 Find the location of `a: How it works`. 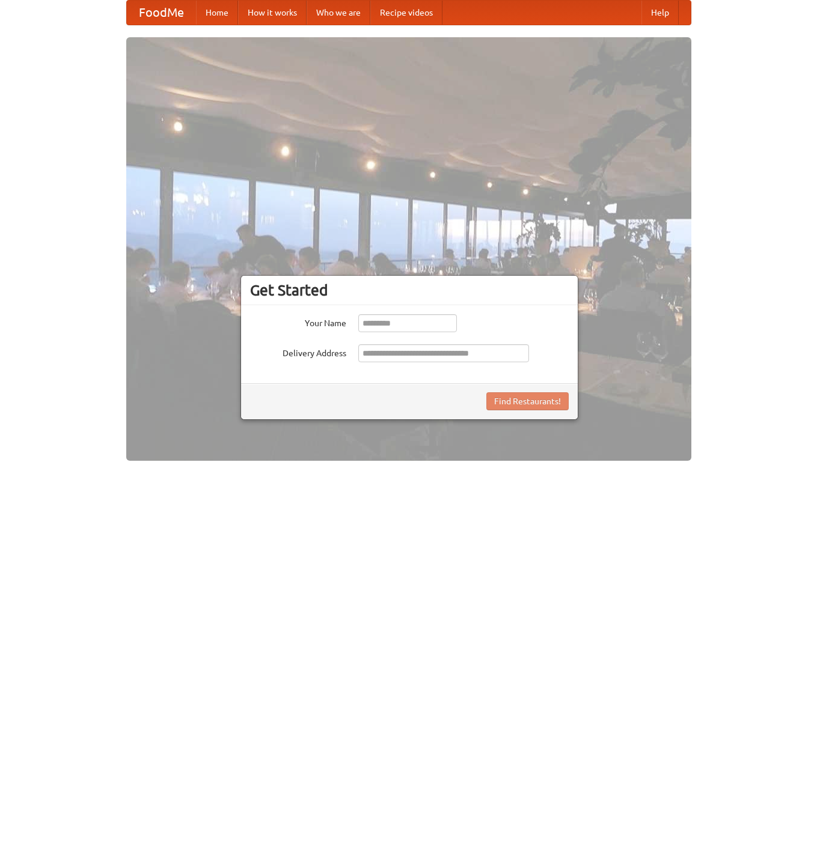

a: How it works is located at coordinates (272, 13).